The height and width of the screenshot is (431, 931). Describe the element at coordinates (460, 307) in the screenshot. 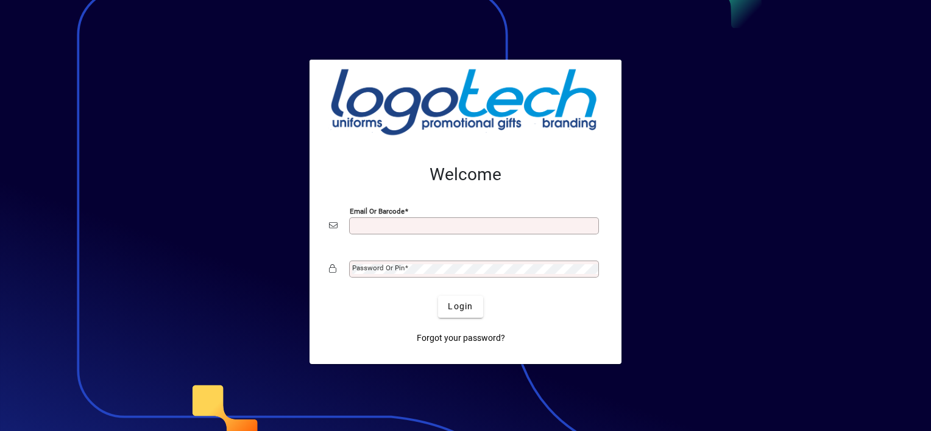

I see `button: Login` at that location.